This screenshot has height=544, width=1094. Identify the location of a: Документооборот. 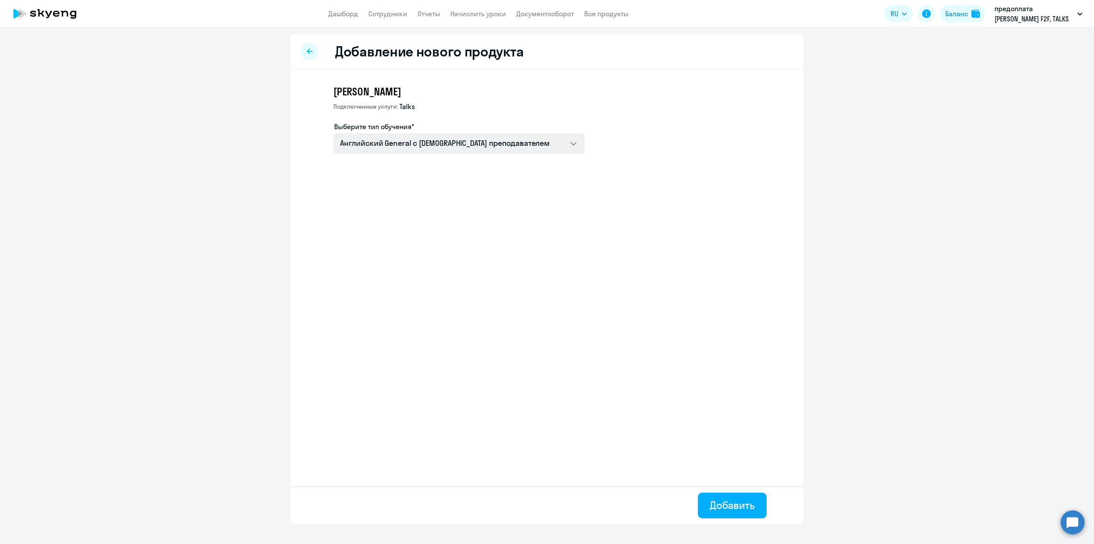
(545, 14).